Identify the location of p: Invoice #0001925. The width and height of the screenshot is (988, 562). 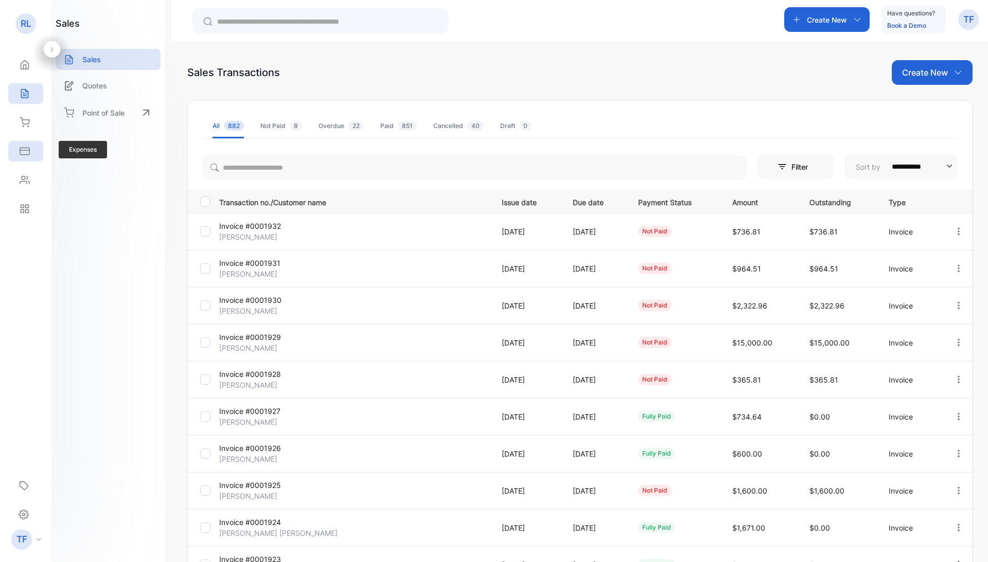
(264, 485).